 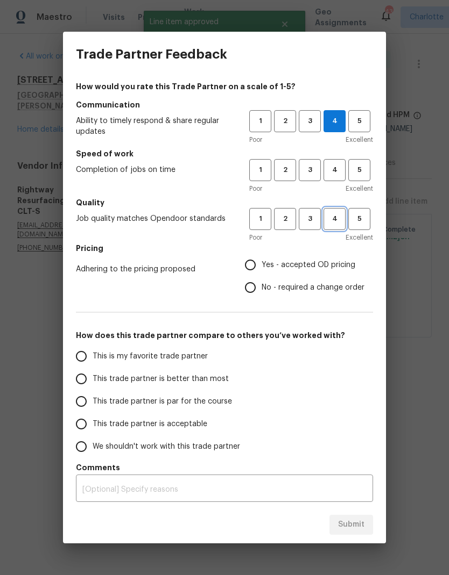 What do you see at coordinates (154, 170) in the screenshot?
I see `span: Completion of jobs on time` at bounding box center [154, 170].